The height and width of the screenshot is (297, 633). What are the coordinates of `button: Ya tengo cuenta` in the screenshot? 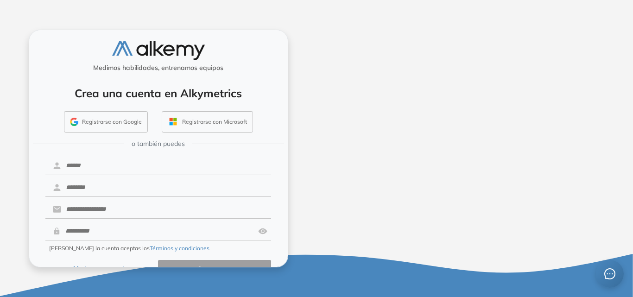 It's located at (102, 269).